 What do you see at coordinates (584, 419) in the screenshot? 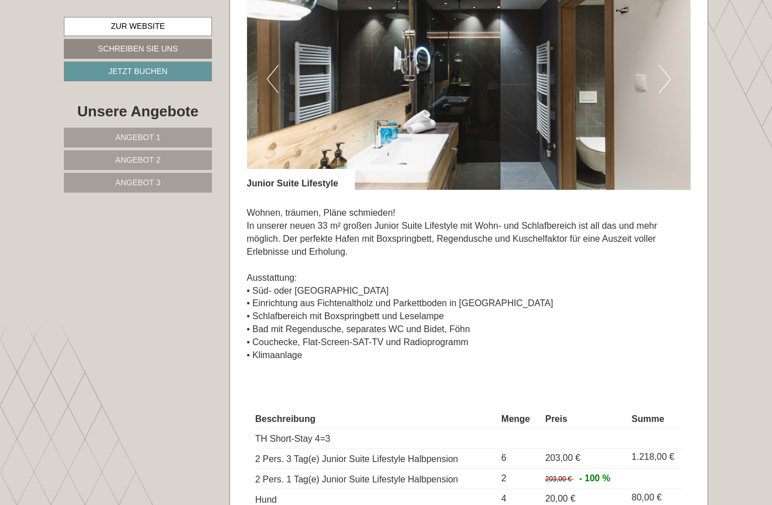
I see `th: Preis` at bounding box center [584, 419].